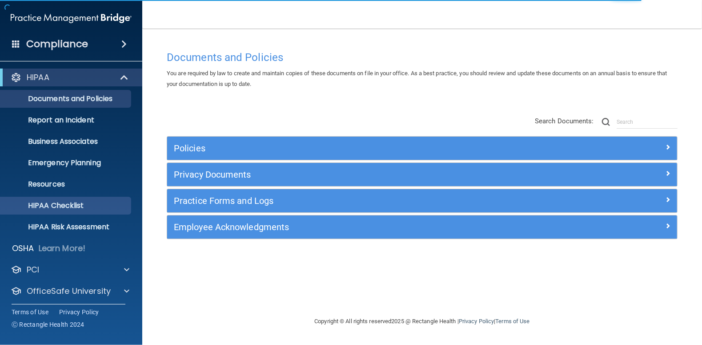  What do you see at coordinates (66, 141) in the screenshot?
I see `p: Business Associates` at bounding box center [66, 141].